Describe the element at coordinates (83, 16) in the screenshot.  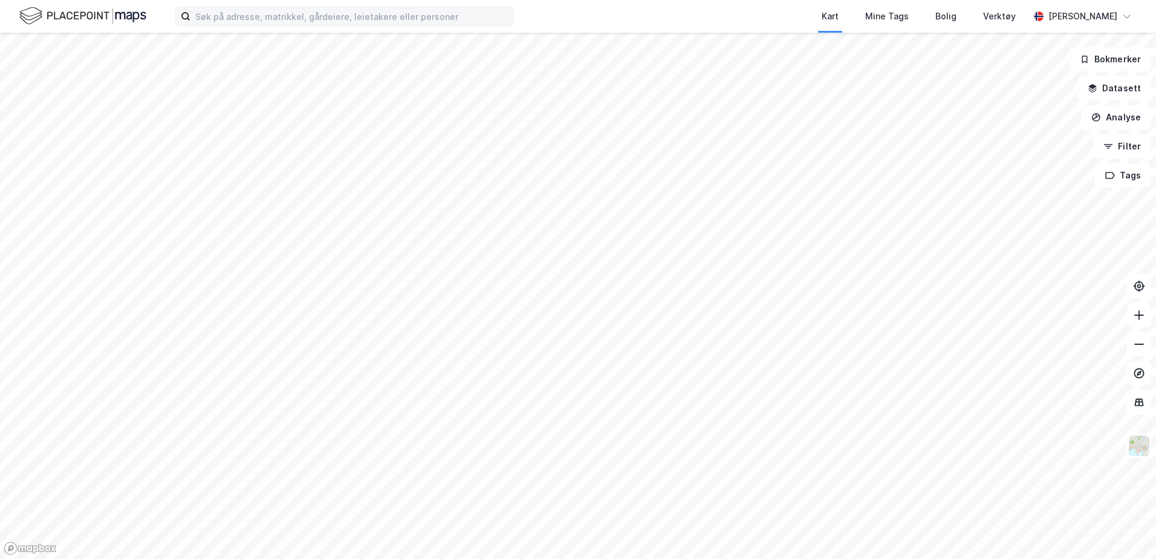
I see `img: logo.f888ab2527a4732fd821a326f86c7f29.svg` at that location.